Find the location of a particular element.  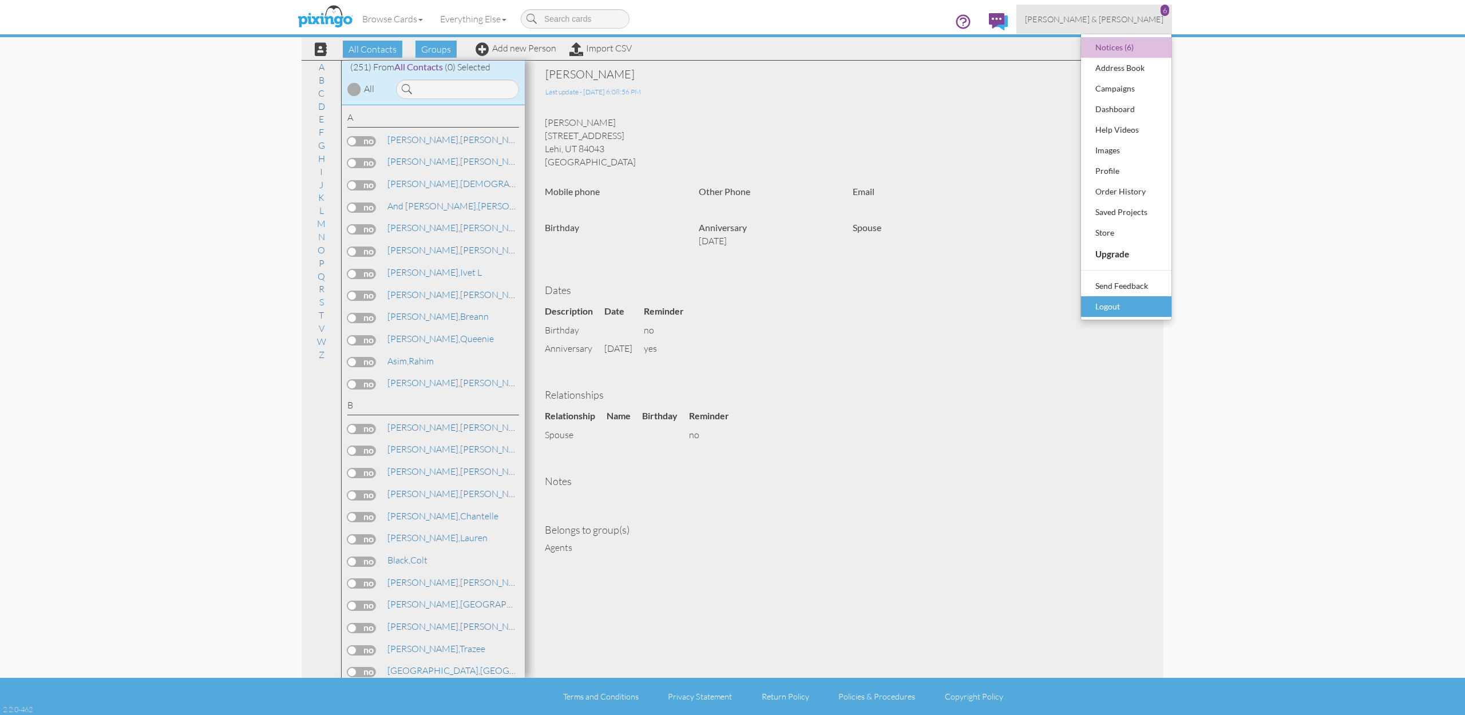

a: Terms and Conditions is located at coordinates (601, 697).